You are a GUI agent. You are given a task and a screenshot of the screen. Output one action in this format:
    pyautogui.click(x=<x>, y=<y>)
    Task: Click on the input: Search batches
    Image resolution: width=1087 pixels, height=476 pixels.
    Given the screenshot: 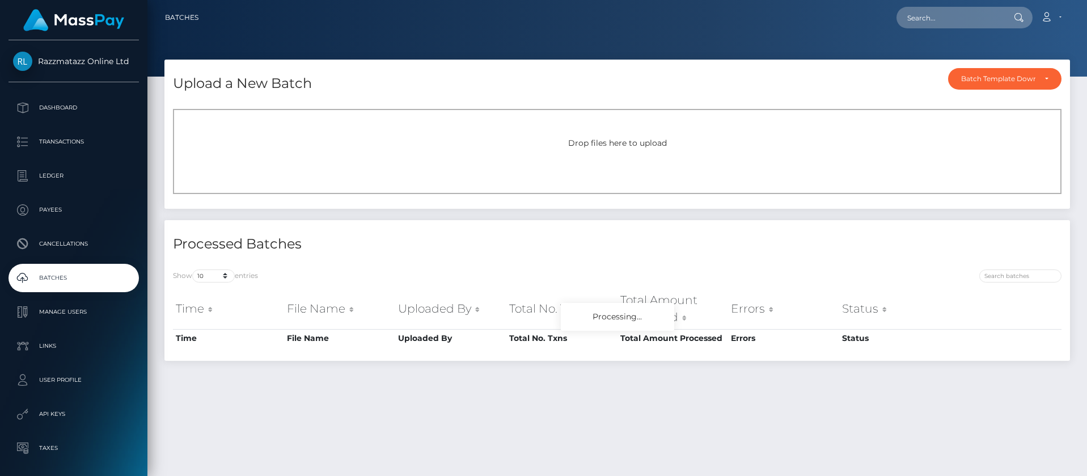 What is the action you would take?
    pyautogui.click(x=1021, y=276)
    